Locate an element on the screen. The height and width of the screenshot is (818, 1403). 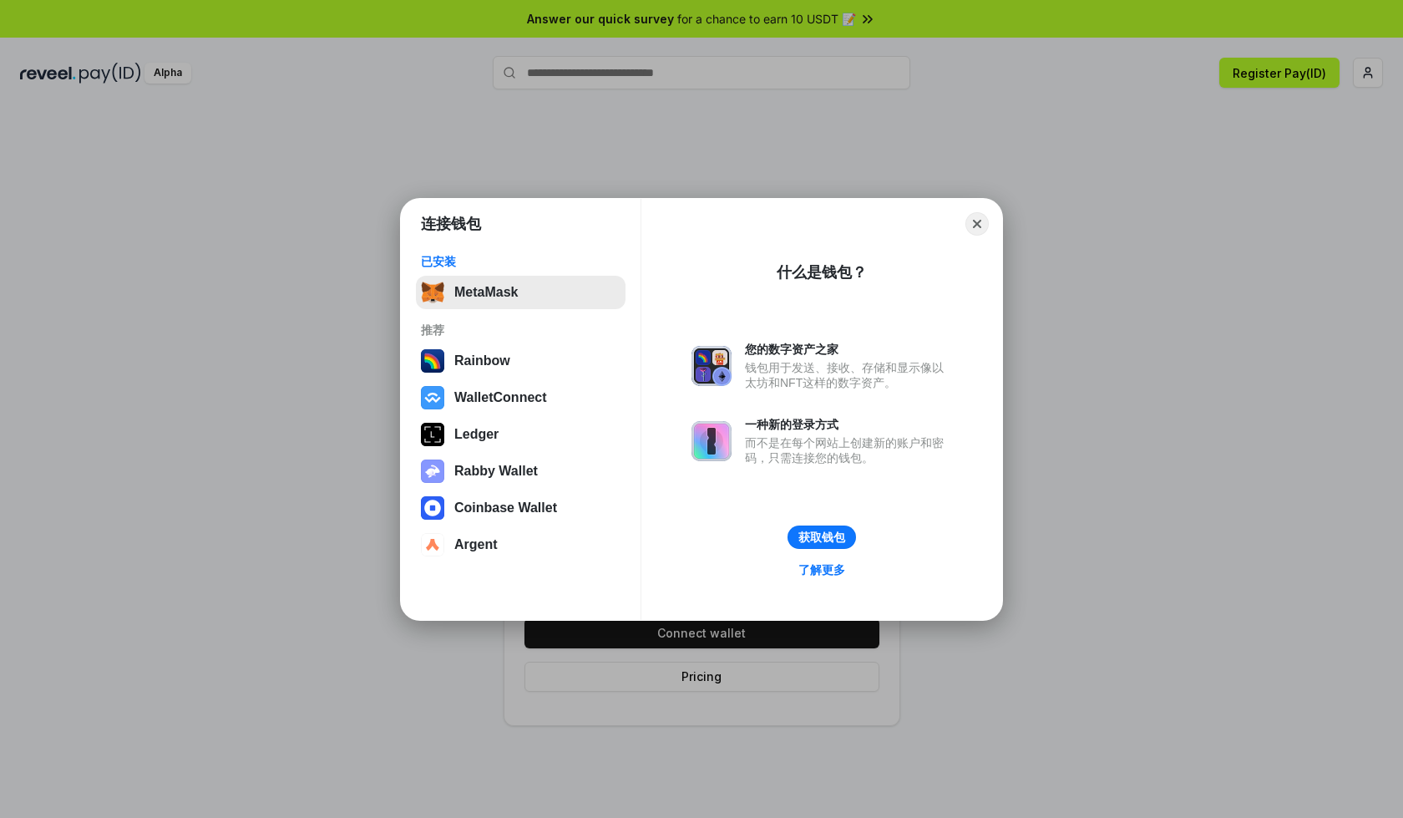
div: Ledger is located at coordinates (476, 434).